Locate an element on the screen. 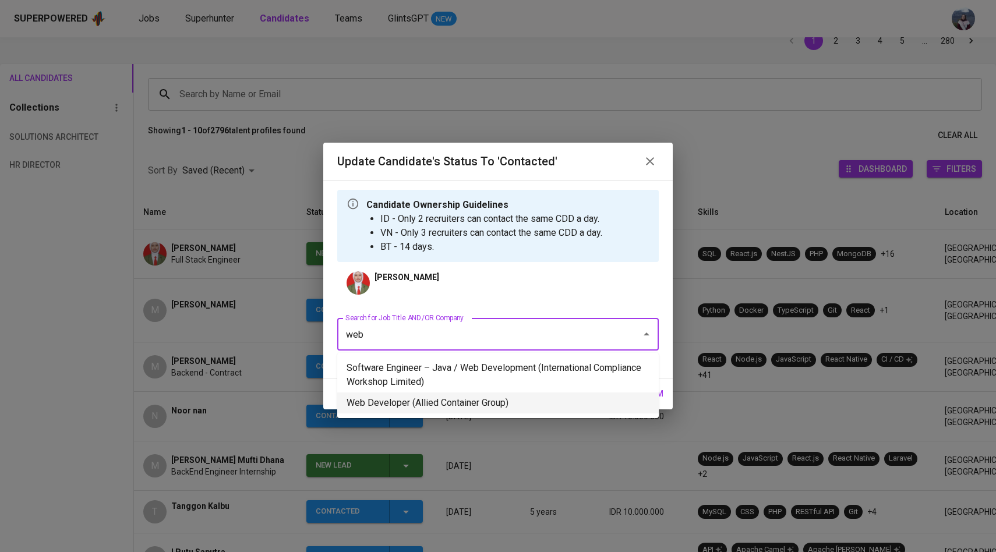 The width and height of the screenshot is (996, 552). li: Web Developer (Allied Container Group) is located at coordinates (498, 403).